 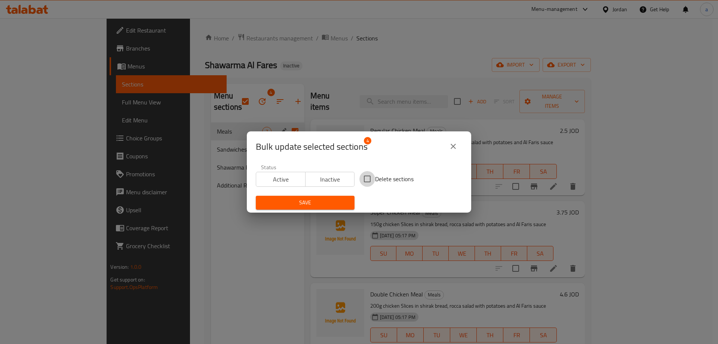 I want to click on span: Selected section count, so click(x=312, y=147).